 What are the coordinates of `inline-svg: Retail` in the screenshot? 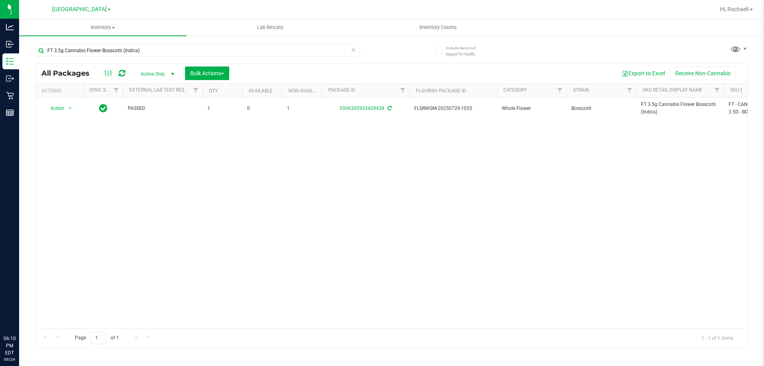 It's located at (10, 95).